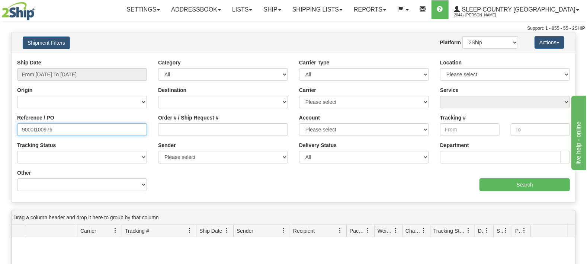  Describe the element at coordinates (18, 11) in the screenshot. I see `img: logo2044.jpg` at that location.